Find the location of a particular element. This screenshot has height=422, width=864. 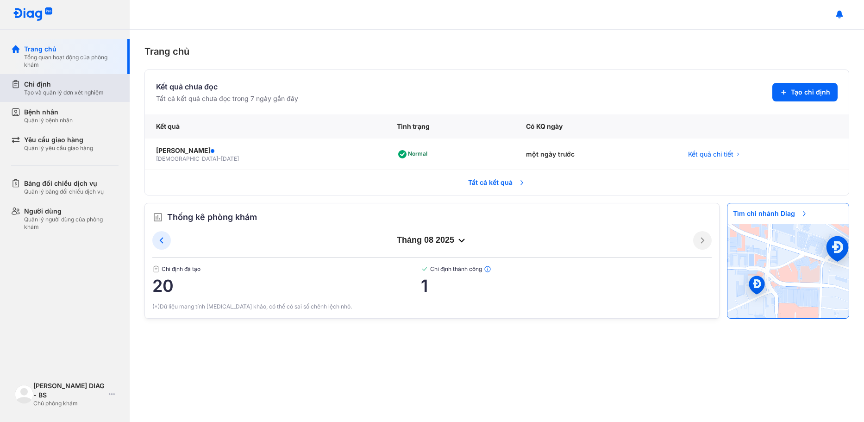

span: Thống kê phòng khám is located at coordinates (212, 217).